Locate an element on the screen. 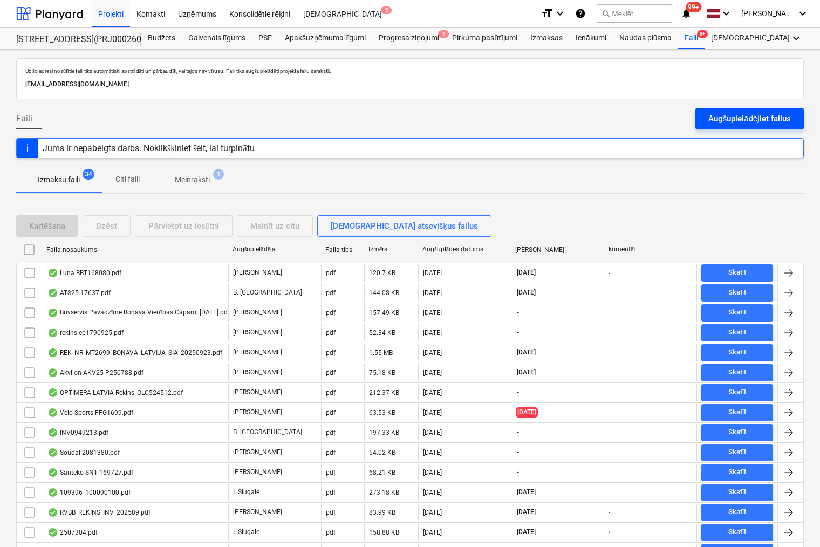 Image resolution: width=820 pixels, height=547 pixels. div: Naudas plūsma is located at coordinates (646, 38).